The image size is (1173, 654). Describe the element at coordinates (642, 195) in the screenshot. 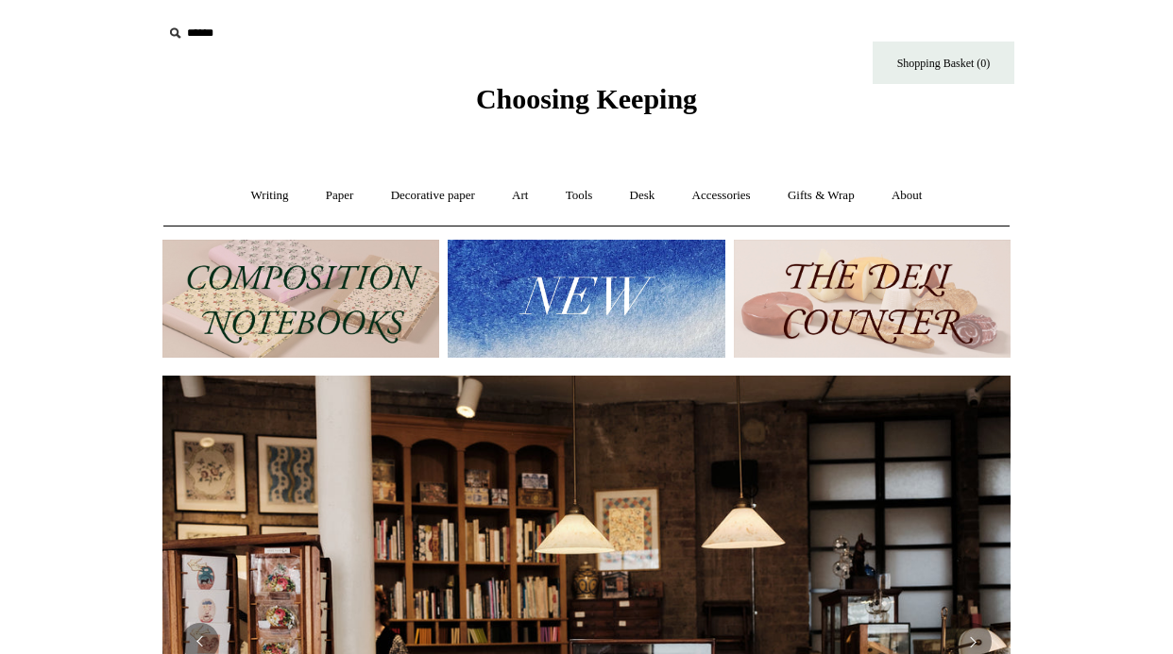

I see `a: Desk` at that location.